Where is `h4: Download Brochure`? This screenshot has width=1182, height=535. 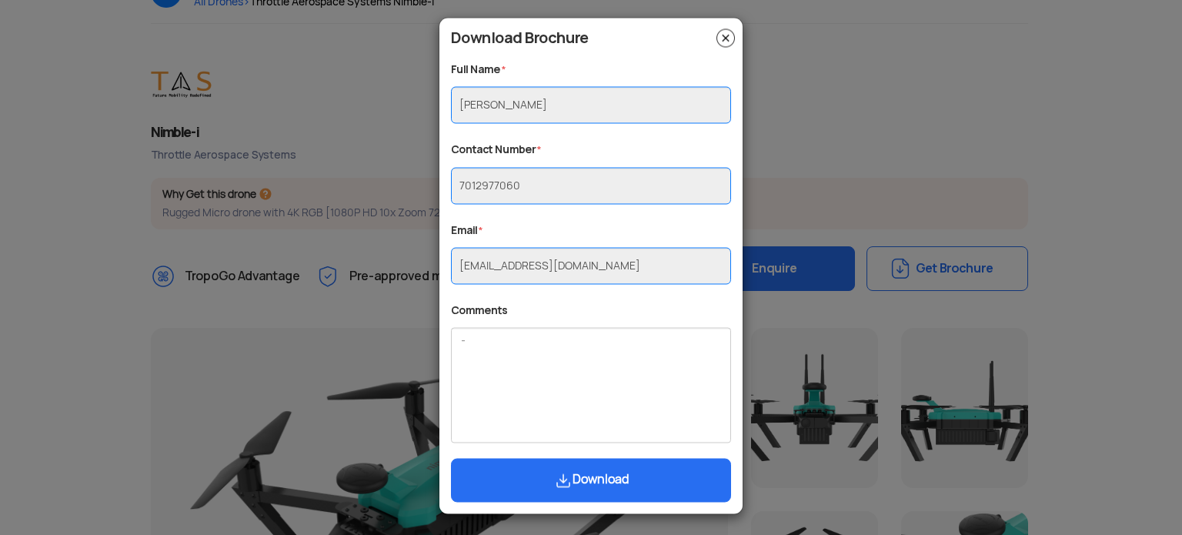 h4: Download Brochure is located at coordinates (591, 38).